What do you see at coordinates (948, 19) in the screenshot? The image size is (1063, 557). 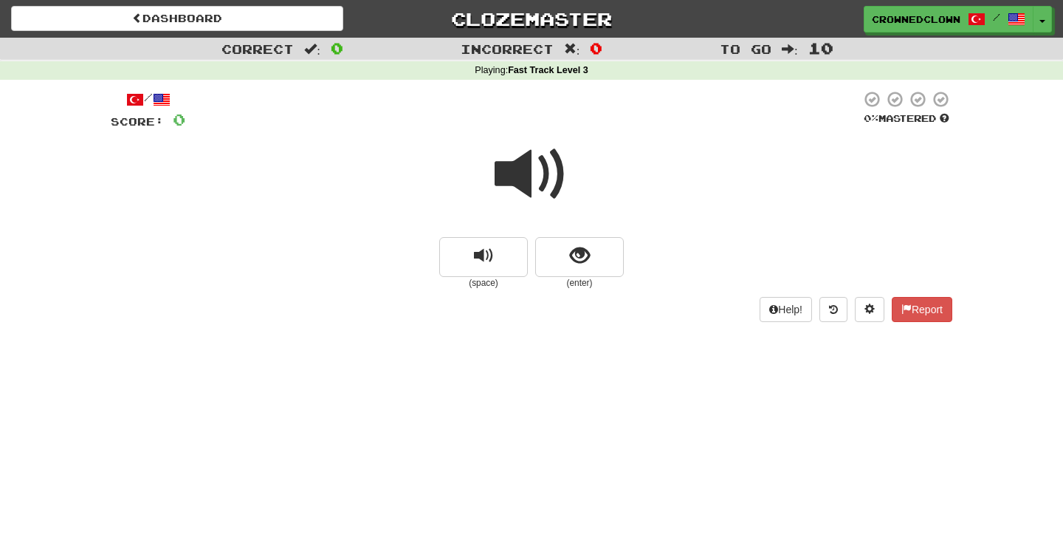 I see `a: CrownedClown /` at bounding box center [948, 19].